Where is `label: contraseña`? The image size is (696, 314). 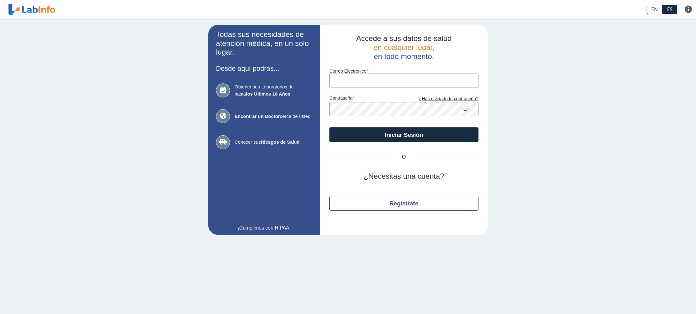 label: contraseña is located at coordinates (366, 99).